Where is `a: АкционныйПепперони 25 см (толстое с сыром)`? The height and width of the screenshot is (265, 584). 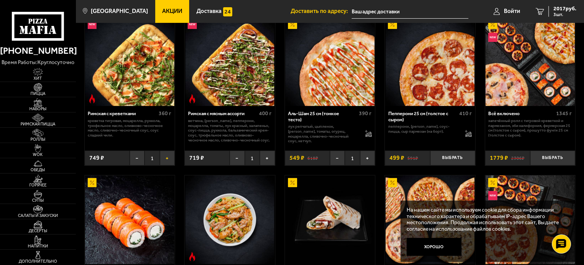 a: АкционныйПепперони 25 см (толстое с сыром) is located at coordinates (430, 62).